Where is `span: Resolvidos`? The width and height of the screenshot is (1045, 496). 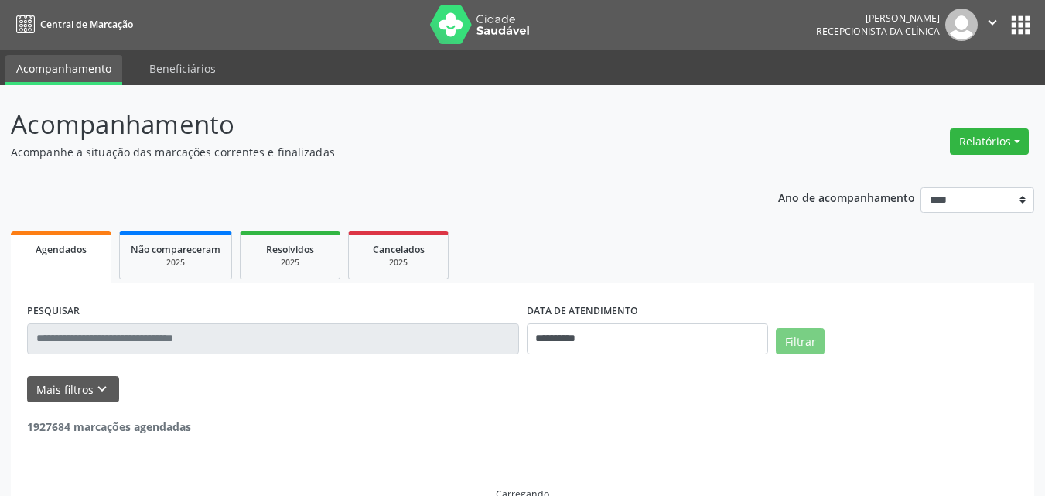
span: Resolvidos is located at coordinates (290, 249).